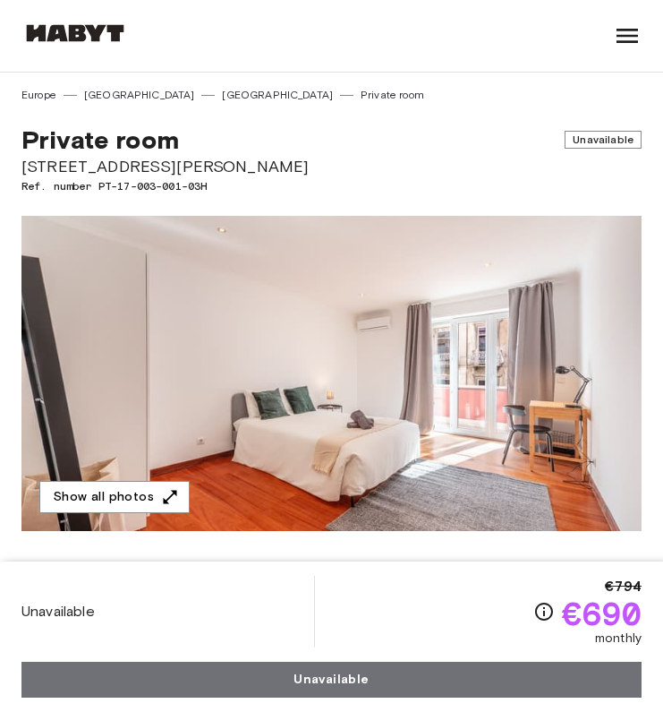  I want to click on span: €690, so click(602, 613).